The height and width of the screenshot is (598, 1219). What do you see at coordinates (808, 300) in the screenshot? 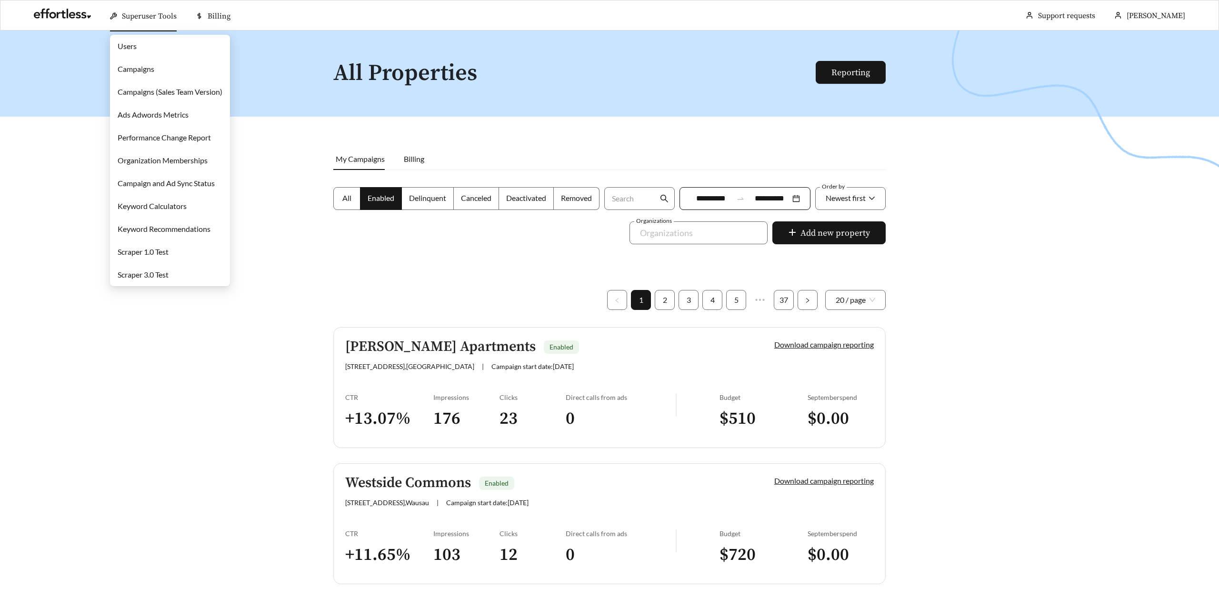
I see `button: right` at bounding box center [808, 300].